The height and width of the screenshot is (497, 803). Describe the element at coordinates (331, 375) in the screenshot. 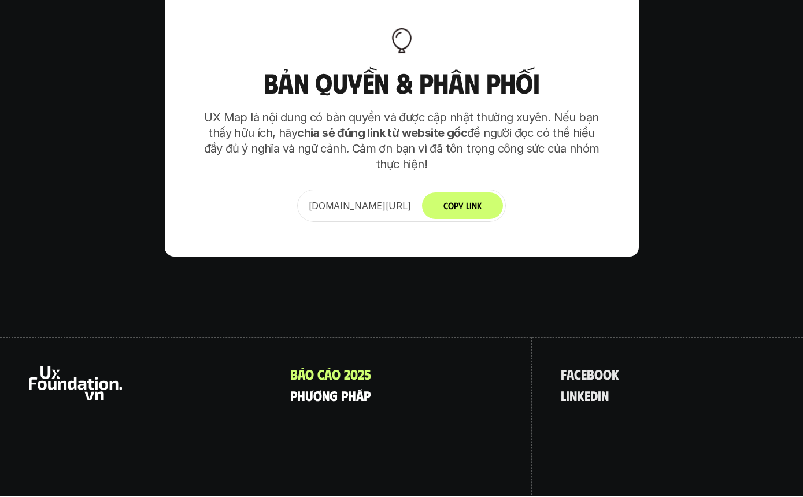

I see `a: Báocáo2025` at that location.